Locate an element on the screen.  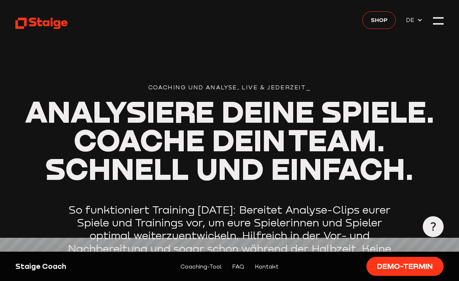
span: Analysiere deine Spiele. Coache dein Team. Schnell und Einfach. is located at coordinates (230, 140).